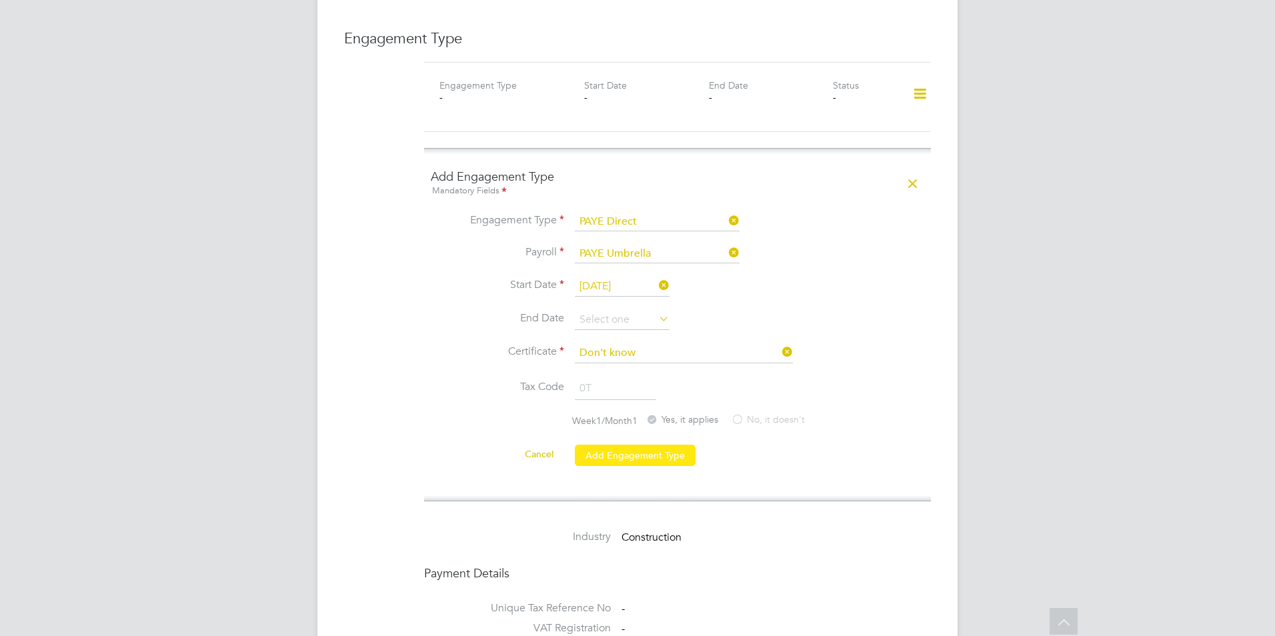 This screenshot has width=1275, height=636. Describe the element at coordinates (651, 537) in the screenshot. I see `span: Construction` at that location.